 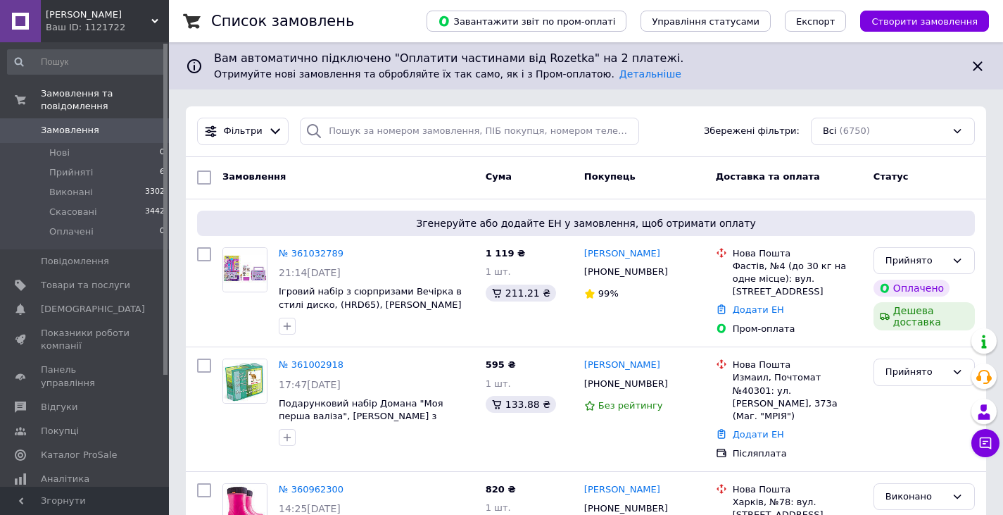 What do you see at coordinates (311, 489) in the screenshot?
I see `a: № 360962300` at bounding box center [311, 489].